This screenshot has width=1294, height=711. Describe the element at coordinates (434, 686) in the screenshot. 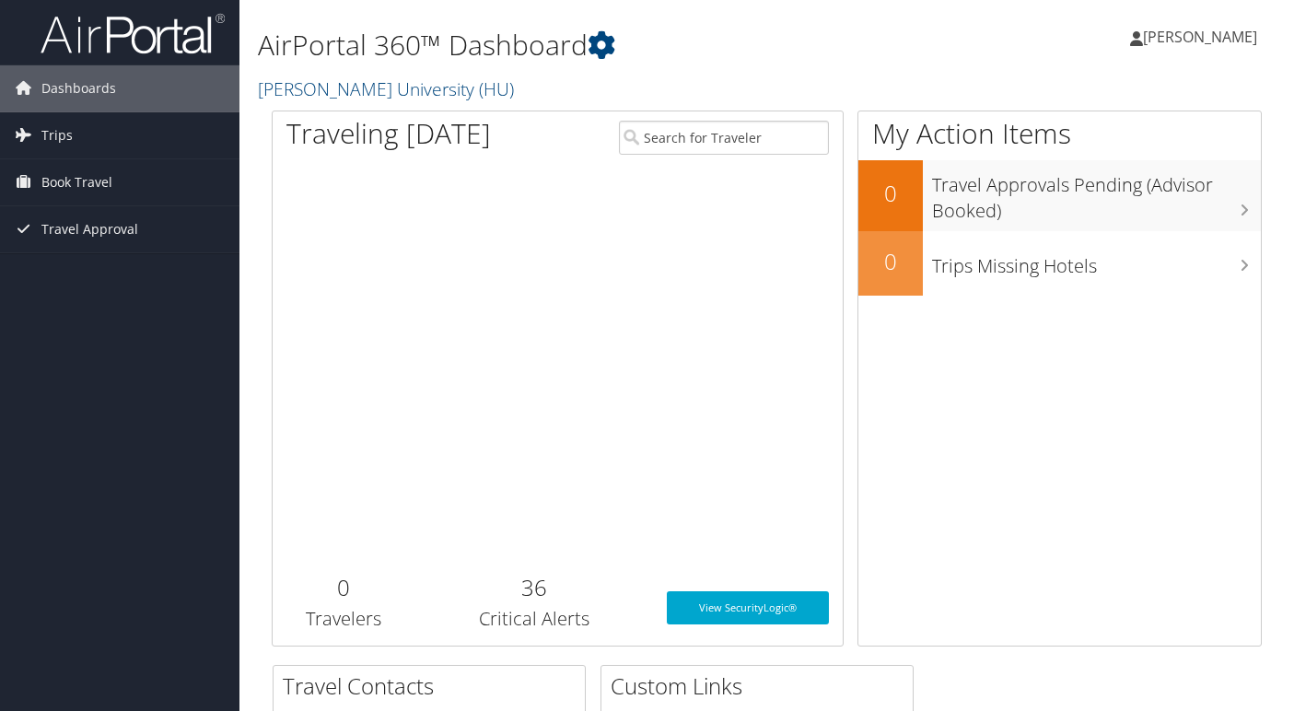

I see `h2: Travel Contacts` at that location.